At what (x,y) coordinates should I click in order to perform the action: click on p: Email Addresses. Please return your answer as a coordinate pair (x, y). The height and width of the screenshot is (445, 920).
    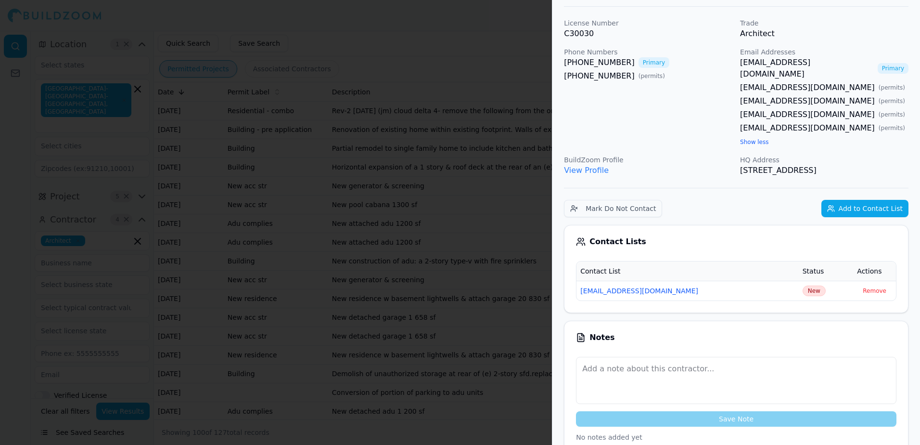
    Looking at the image, I should click on (825, 52).